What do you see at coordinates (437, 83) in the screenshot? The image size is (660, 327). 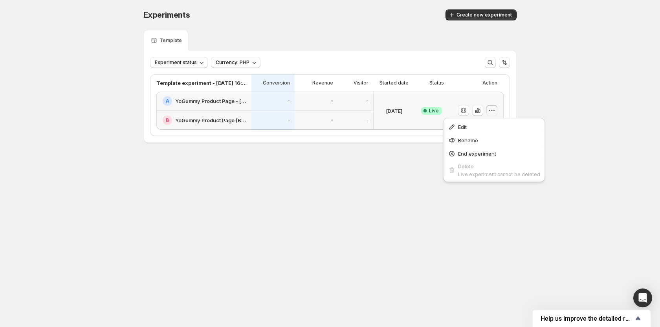 I see `p: Status` at bounding box center [437, 83].